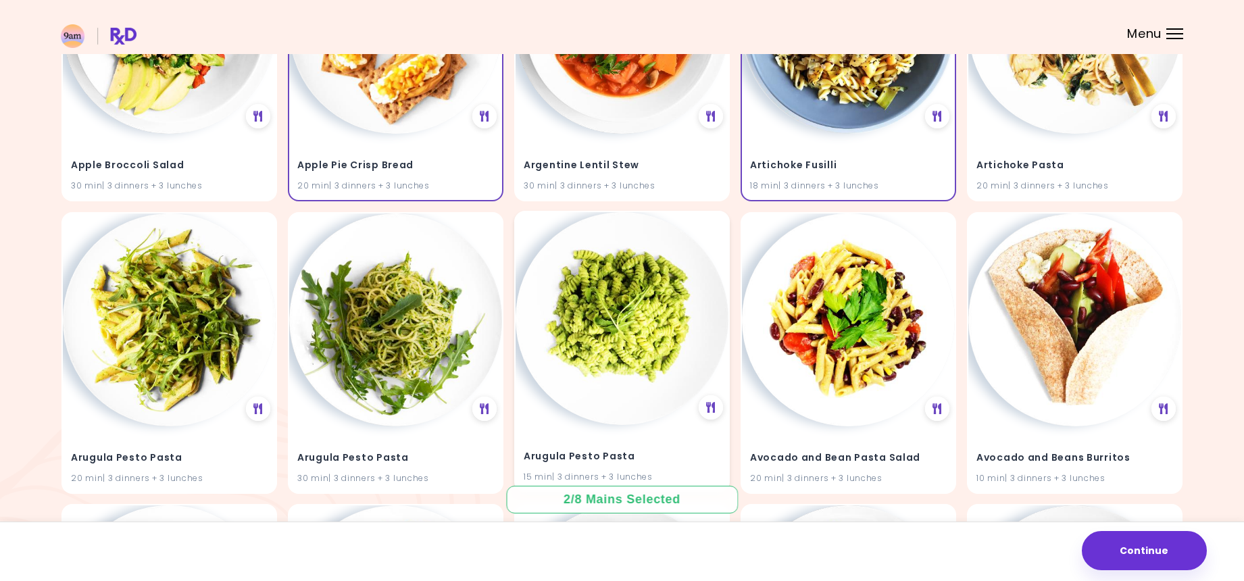  What do you see at coordinates (848, 457) in the screenshot?
I see `h4: Avocado and Bean Pasta Salad` at bounding box center [848, 457].